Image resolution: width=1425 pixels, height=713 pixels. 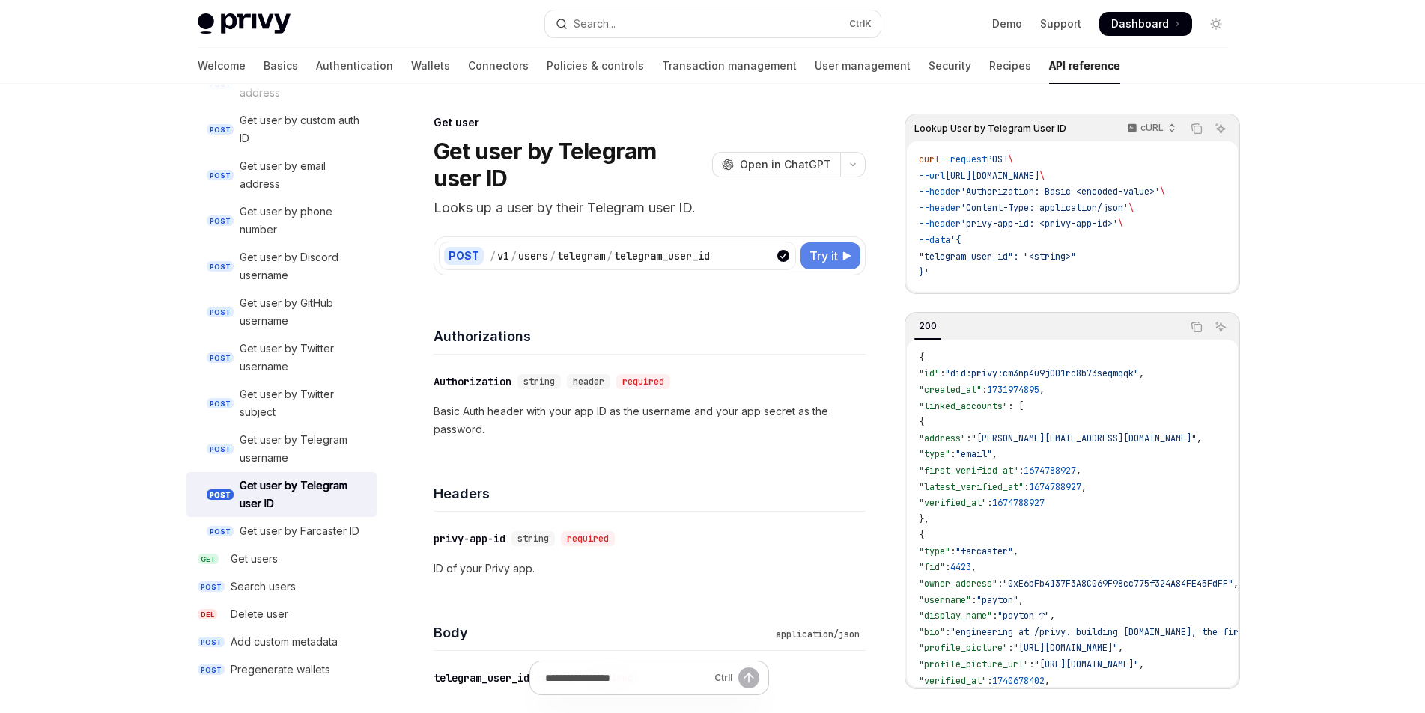 I want to click on div: required, so click(x=588, y=539).